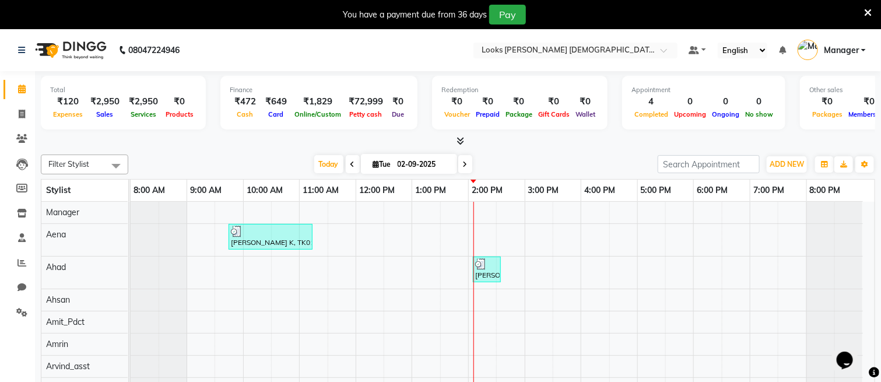 The height and width of the screenshot is (382, 881). Describe the element at coordinates (825, 190) in the screenshot. I see `a: 8:00 PM` at that location.